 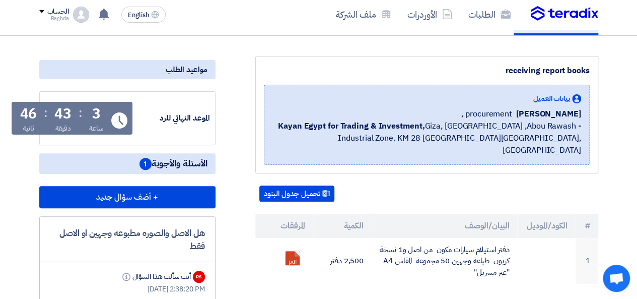 I want to click on div: الحساب, so click(x=58, y=12).